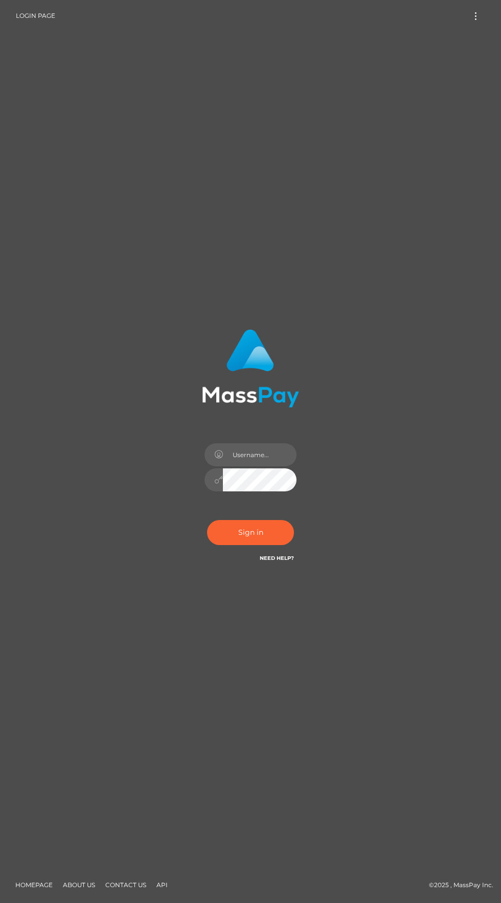  What do you see at coordinates (476, 16) in the screenshot?
I see `button: Toggle navigation` at bounding box center [476, 16].